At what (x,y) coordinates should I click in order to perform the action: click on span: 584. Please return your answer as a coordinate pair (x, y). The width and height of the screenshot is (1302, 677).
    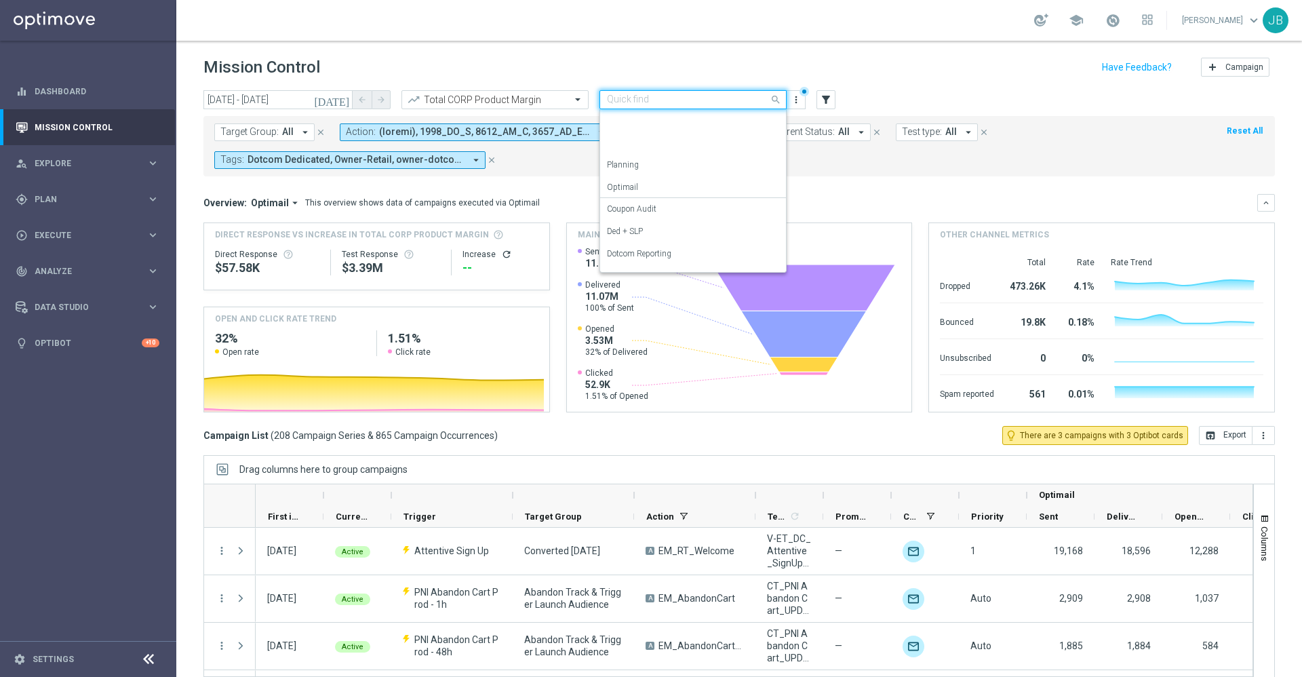
    Looking at the image, I should click on (1210, 645).